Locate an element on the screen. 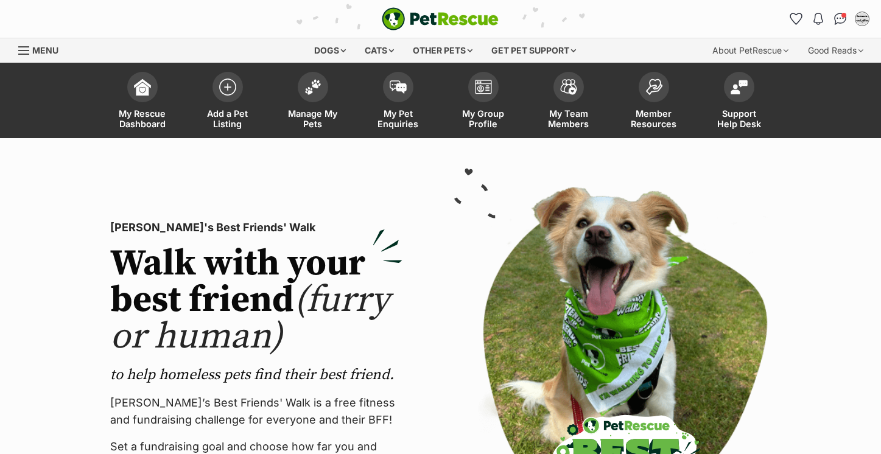 The image size is (881, 454). div: Get pet support is located at coordinates (533, 51).